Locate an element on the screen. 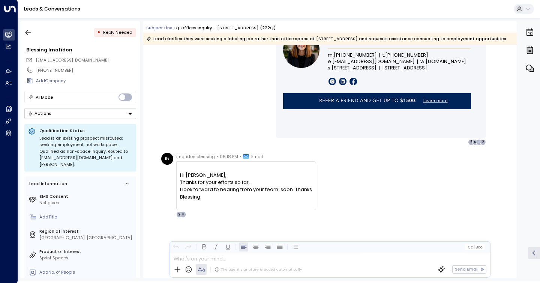 The height and width of the screenshot is (283, 540). button: Actions is located at coordinates (80, 113).